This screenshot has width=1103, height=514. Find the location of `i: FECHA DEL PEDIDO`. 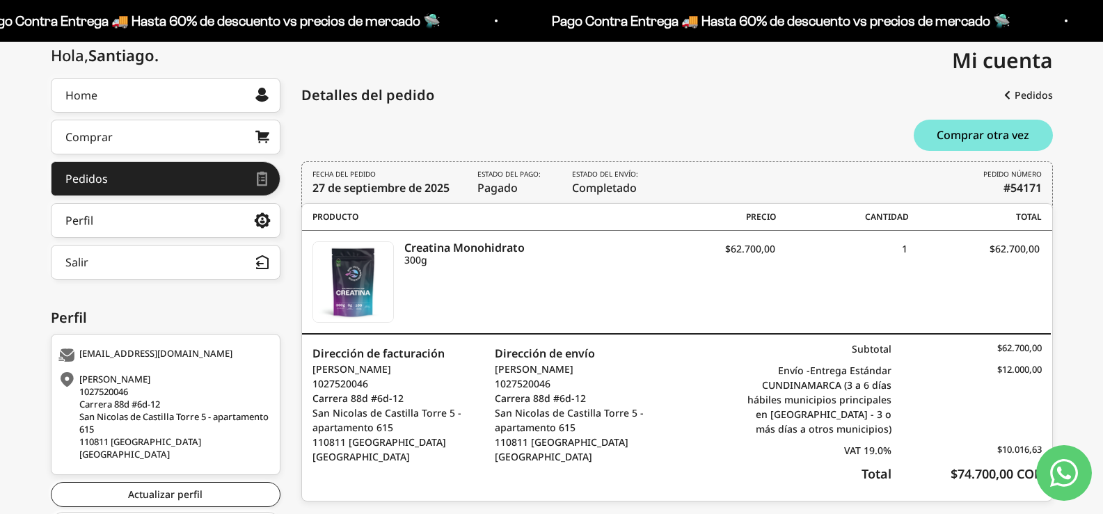

i: FECHA DEL PEDIDO is located at coordinates (344, 174).